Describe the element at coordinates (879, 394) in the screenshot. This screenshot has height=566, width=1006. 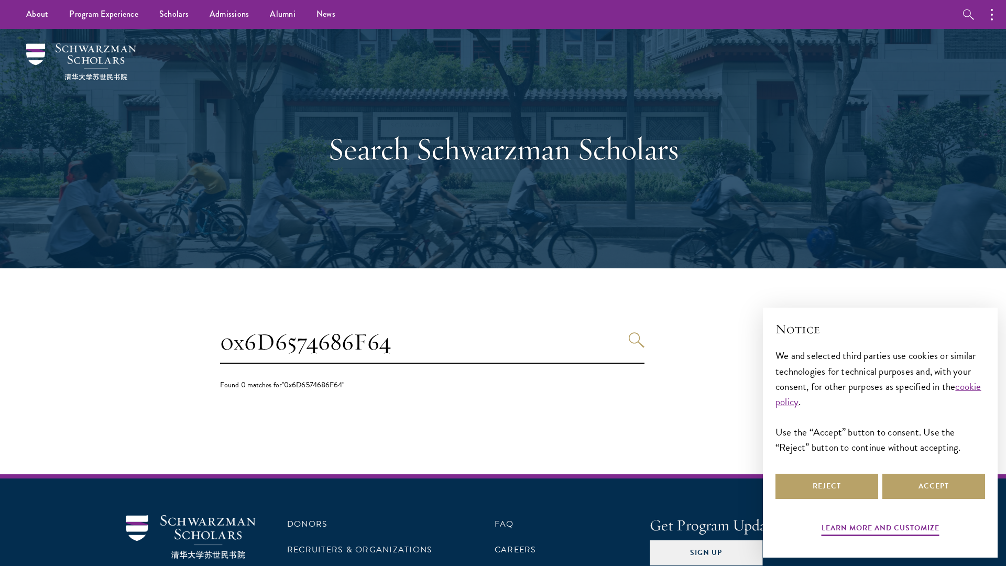
I see `a: cookie policy` at that location.